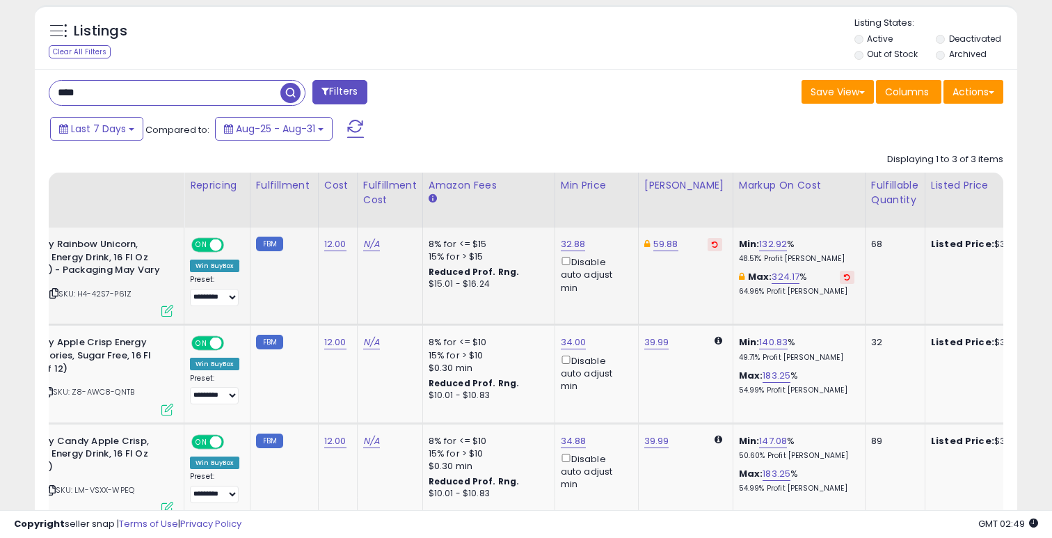 The image size is (1052, 538). Describe the element at coordinates (573, 441) in the screenshot. I see `a: 34.88` at that location.